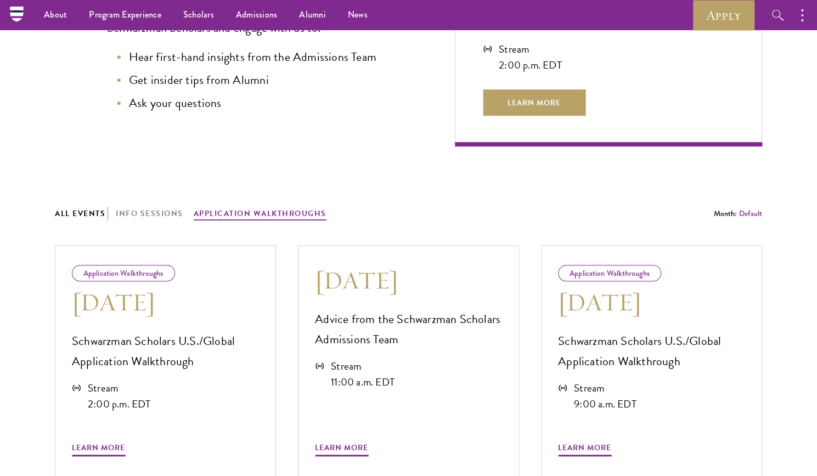  I want to click on p: Advice from the Schwarzman Scholars Admissions Team, so click(408, 330).